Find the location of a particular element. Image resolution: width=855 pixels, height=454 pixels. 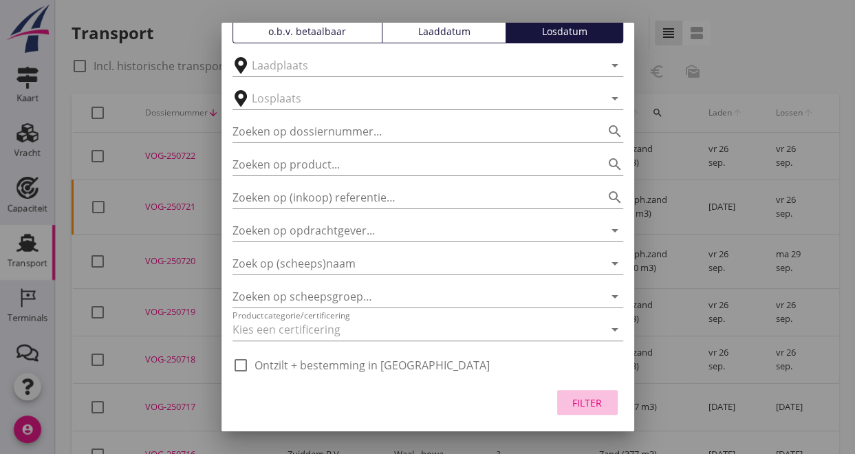

button: Laaddatum is located at coordinates (444, 31).